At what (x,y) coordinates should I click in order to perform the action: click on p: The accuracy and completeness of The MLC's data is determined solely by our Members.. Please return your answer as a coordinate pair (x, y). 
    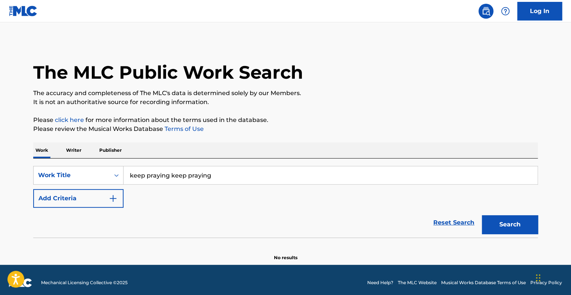
    Looking at the image, I should click on (286, 93).